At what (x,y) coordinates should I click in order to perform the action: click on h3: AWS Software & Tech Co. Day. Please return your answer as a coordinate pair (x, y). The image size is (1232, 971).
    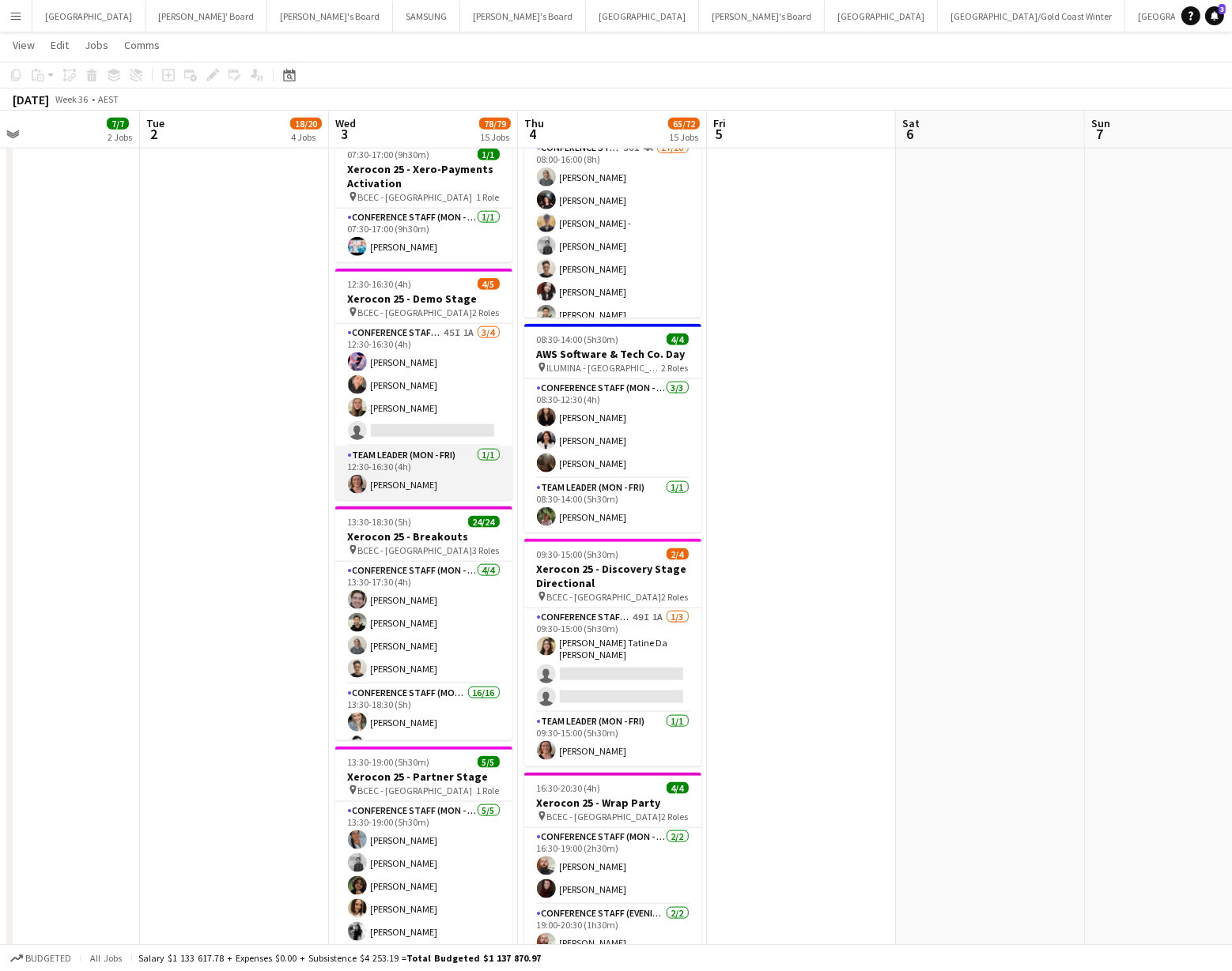
    Looking at the image, I should click on (613, 355).